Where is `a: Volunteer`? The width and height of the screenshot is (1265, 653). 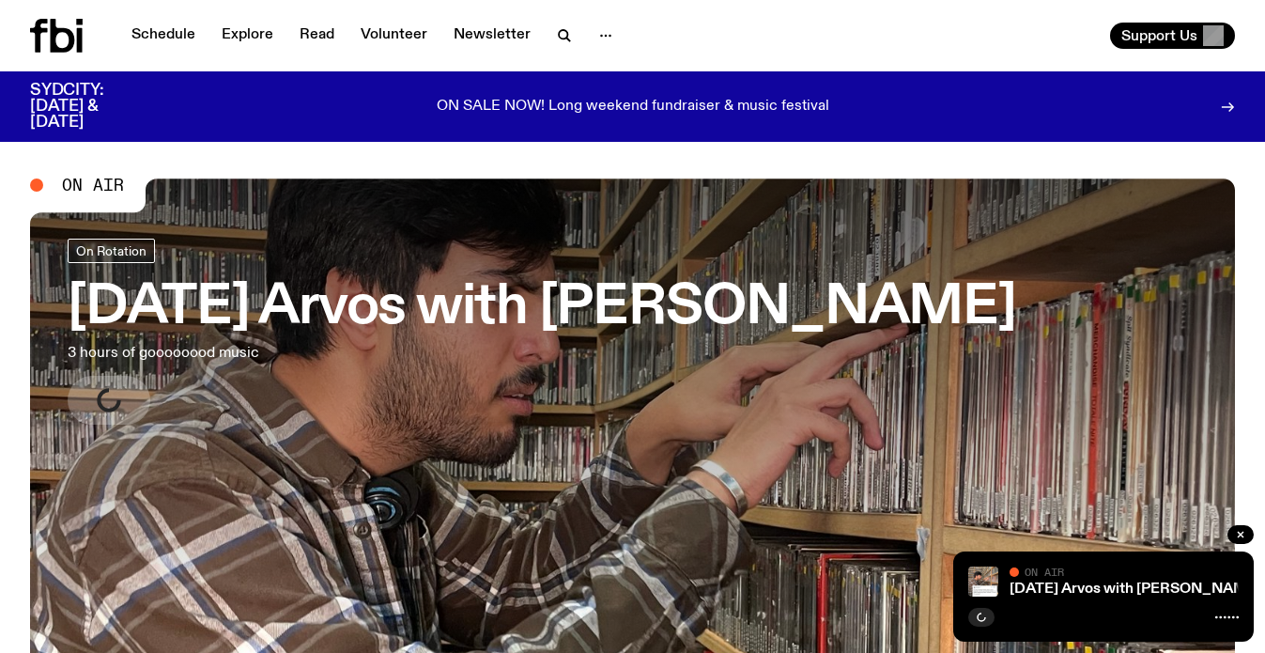
a: Volunteer is located at coordinates (393, 36).